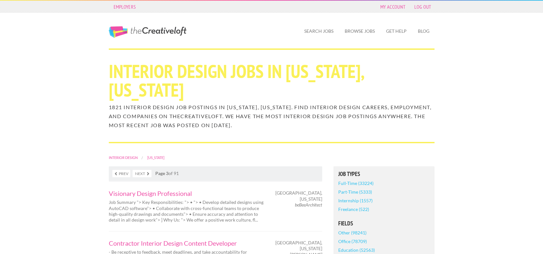 This screenshot has height=254, width=543. What do you see at coordinates (125, 7) in the screenshot?
I see `a: Employers` at bounding box center [125, 7].